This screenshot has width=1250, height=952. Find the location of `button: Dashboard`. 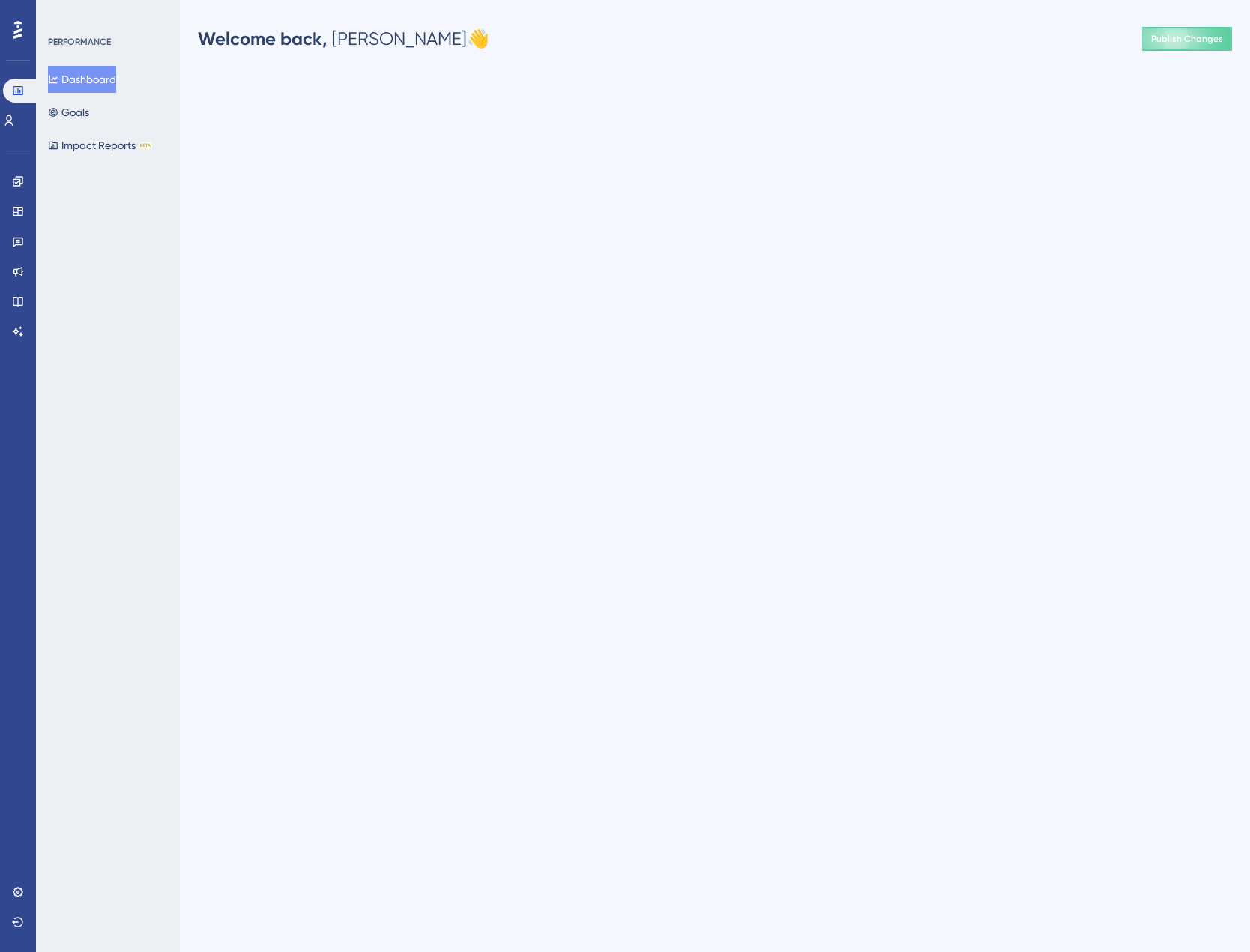

button: Dashboard is located at coordinates (81, 80).